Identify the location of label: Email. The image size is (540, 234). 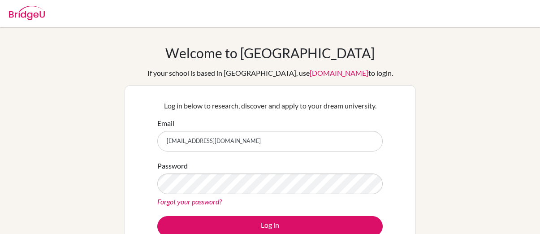
(166, 123).